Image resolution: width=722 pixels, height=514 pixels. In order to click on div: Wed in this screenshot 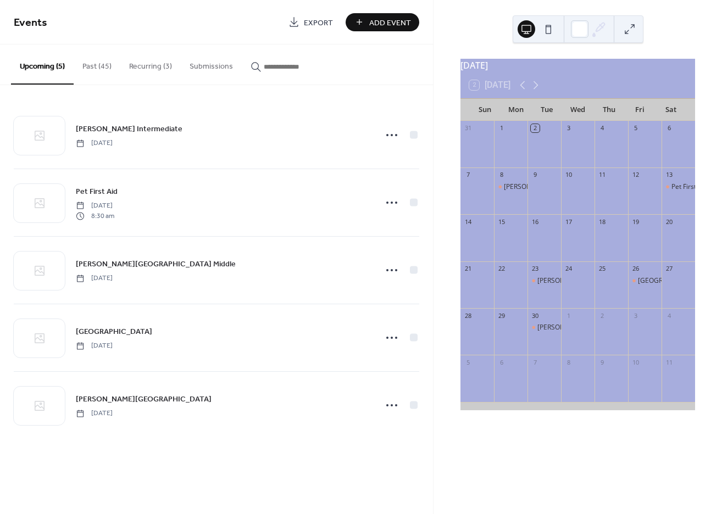, I will do `click(578, 110)`.